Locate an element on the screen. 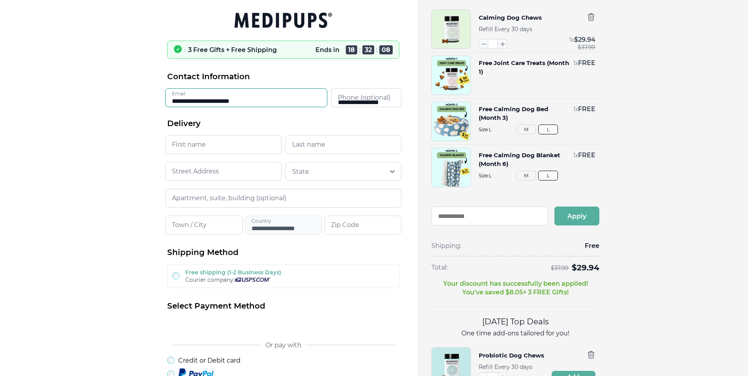 Image resolution: width=748 pixels, height=376 pixels. h2: Select Payment Method is located at coordinates (283, 306).